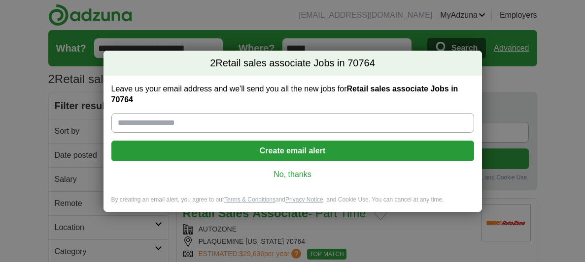 The width and height of the screenshot is (585, 262). I want to click on div: By creating an email alert, you agree to our and , and Cookie Use. You can cancel at any time., so click(292, 204).